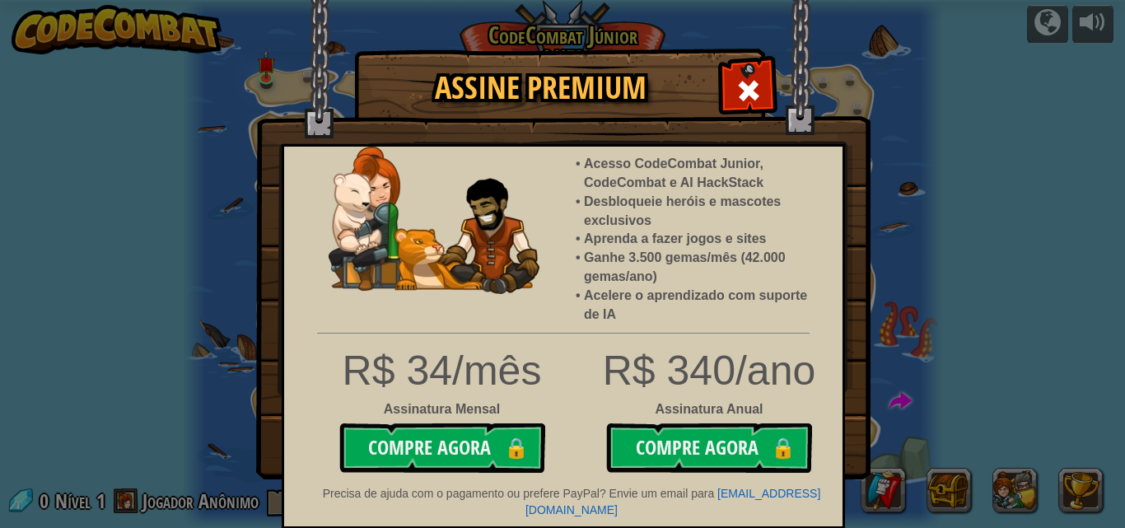  Describe the element at coordinates (695, 305) in the screenshot. I see `font: Acelere o aprendizado com suporte de IA` at that location.